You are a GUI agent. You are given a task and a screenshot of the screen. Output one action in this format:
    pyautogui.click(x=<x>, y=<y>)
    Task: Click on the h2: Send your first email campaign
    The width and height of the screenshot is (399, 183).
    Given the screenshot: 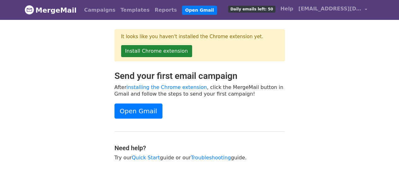 What is the action you would take?
    pyautogui.click(x=200, y=76)
    